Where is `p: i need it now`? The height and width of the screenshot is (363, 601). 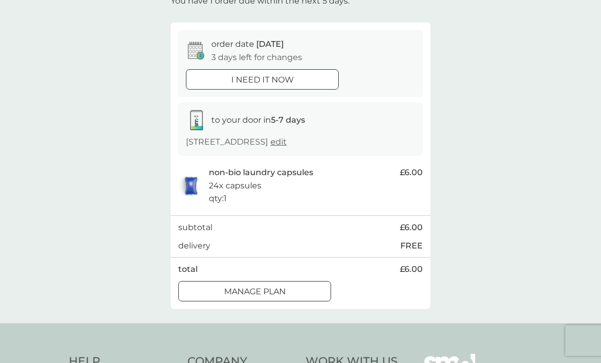
p: i need it now is located at coordinates (262, 80).